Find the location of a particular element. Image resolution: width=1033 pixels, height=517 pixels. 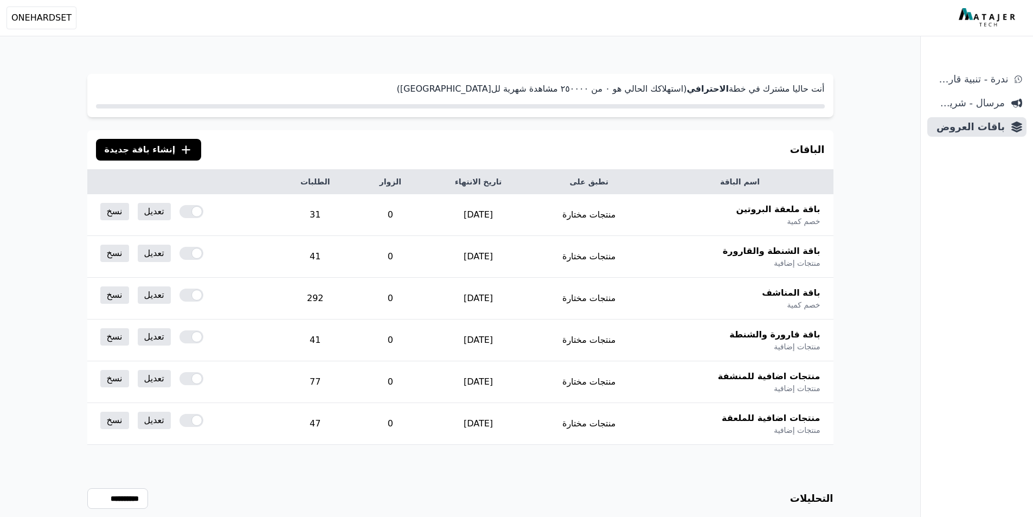

span: منتجات اضافية للملعقة is located at coordinates (770, 418).